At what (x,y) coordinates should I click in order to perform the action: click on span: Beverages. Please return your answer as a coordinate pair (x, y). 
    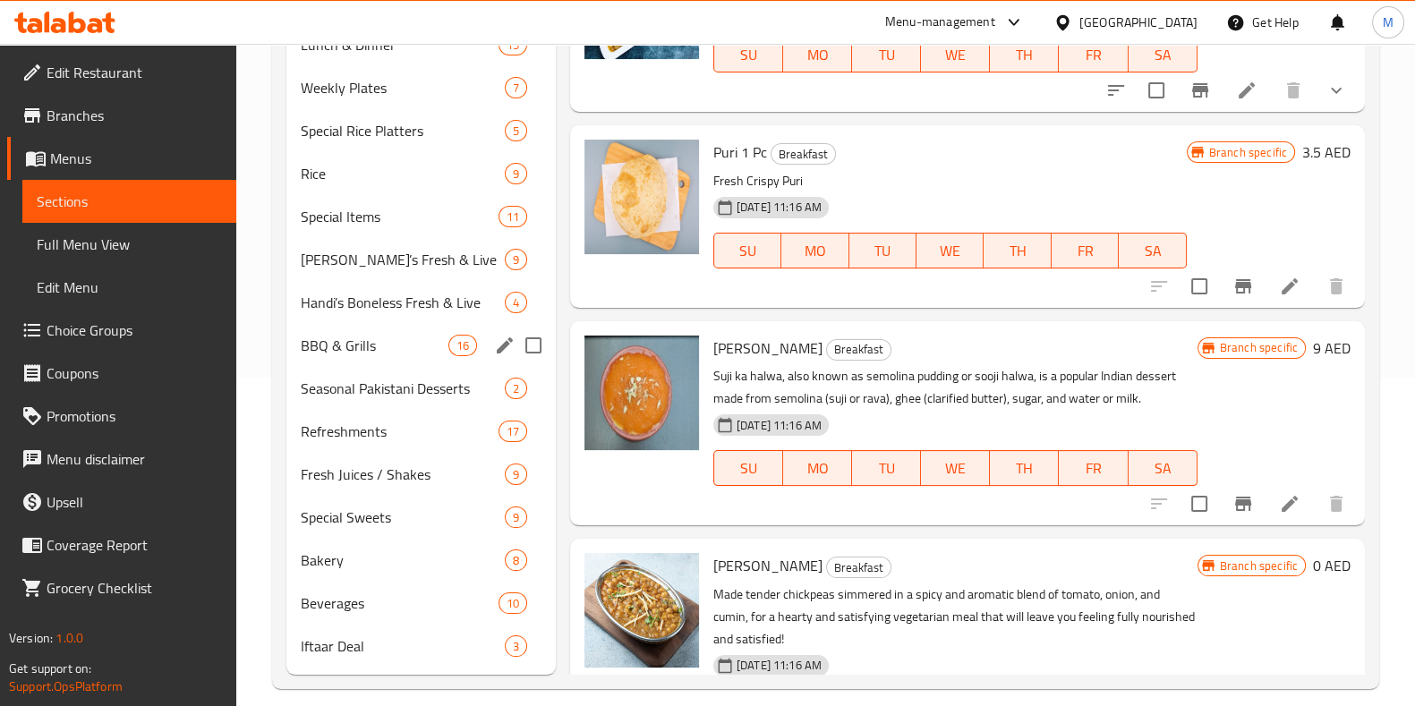
    Looking at the image, I should click on (399, 603).